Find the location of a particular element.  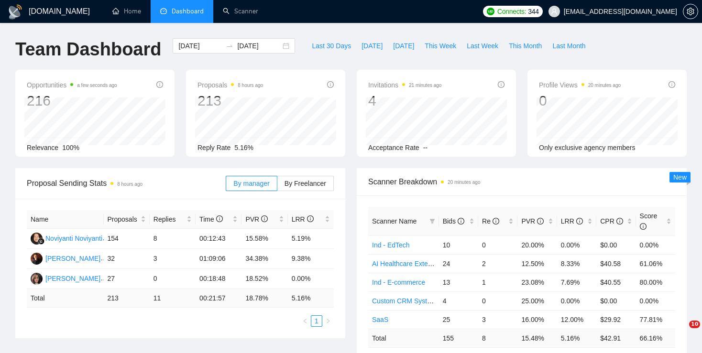

a: NNNoviyanti Noviyanti is located at coordinates (66, 238).